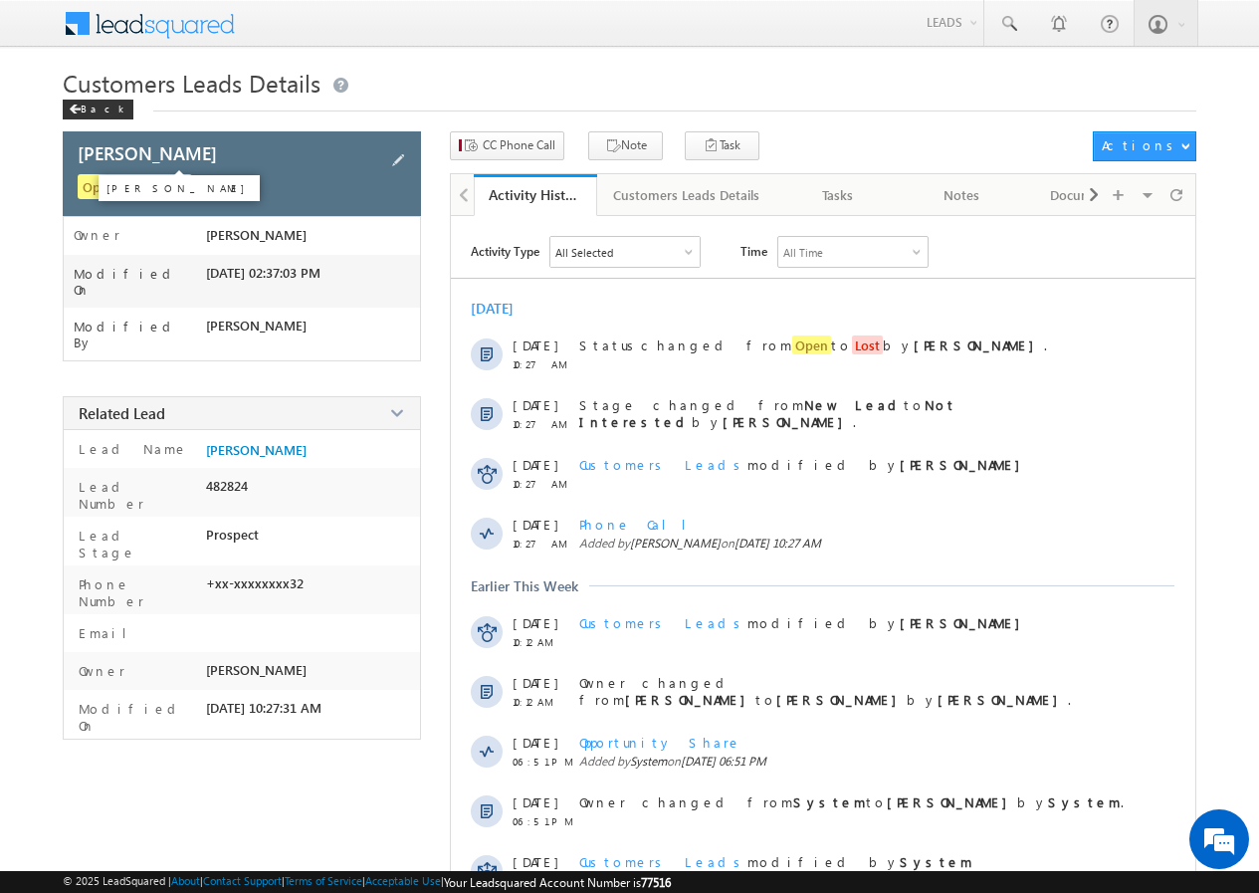 The width and height of the screenshot is (1259, 893). What do you see at coordinates (59, 117) in the screenshot?
I see `img: d_60004797649_company_0_60004797649` at bounding box center [59, 117].